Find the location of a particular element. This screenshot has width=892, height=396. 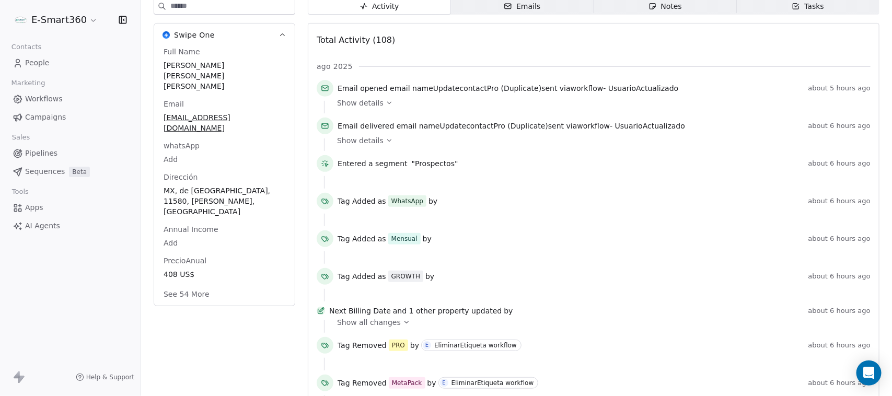

span: Workflows is located at coordinates (44, 99).